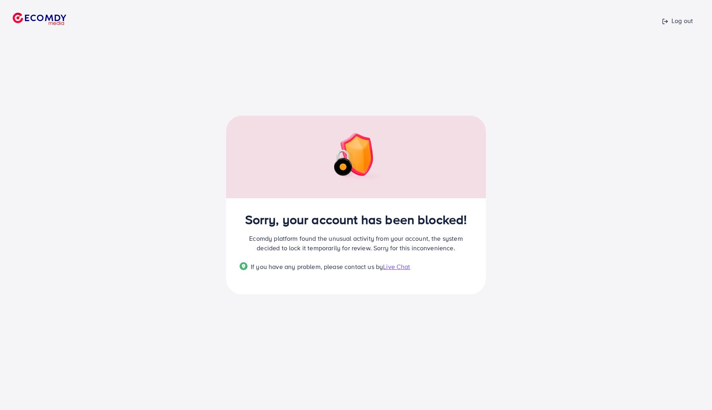 The image size is (712, 410). What do you see at coordinates (678, 21) in the screenshot?
I see `p: Log out` at bounding box center [678, 21].